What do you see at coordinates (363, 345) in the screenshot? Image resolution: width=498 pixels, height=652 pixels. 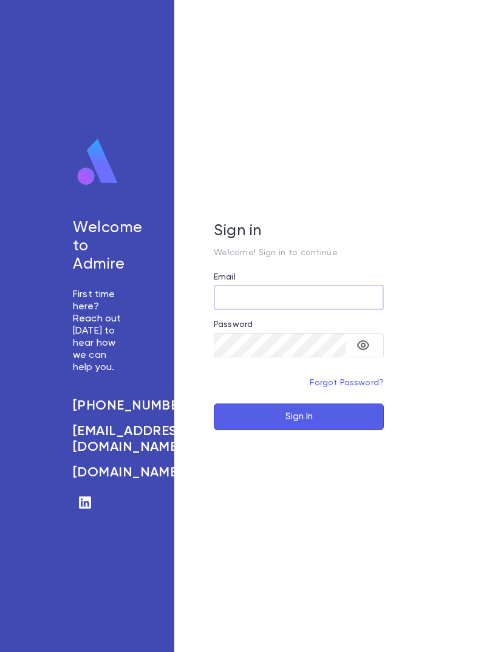 I see `button: toggle password visibility` at bounding box center [363, 345].